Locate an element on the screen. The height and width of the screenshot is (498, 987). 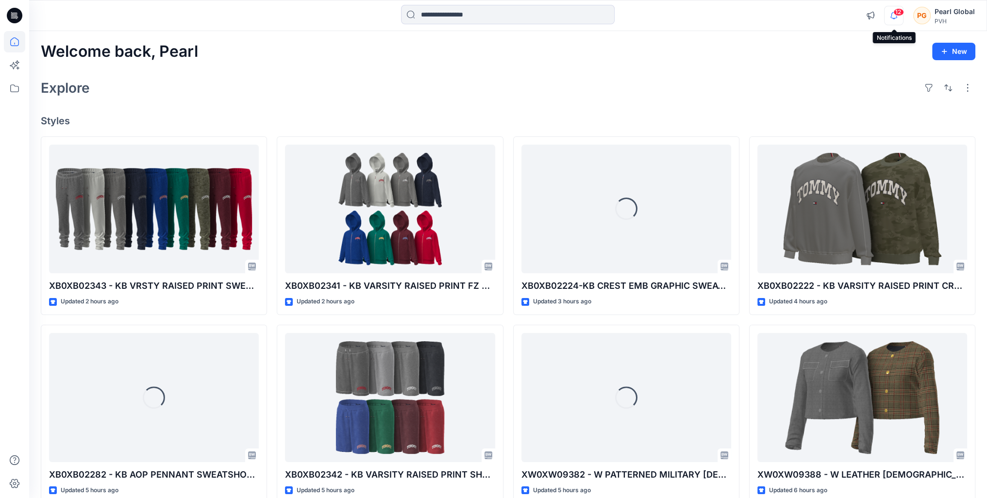
div: PVH is located at coordinates (955, 21).